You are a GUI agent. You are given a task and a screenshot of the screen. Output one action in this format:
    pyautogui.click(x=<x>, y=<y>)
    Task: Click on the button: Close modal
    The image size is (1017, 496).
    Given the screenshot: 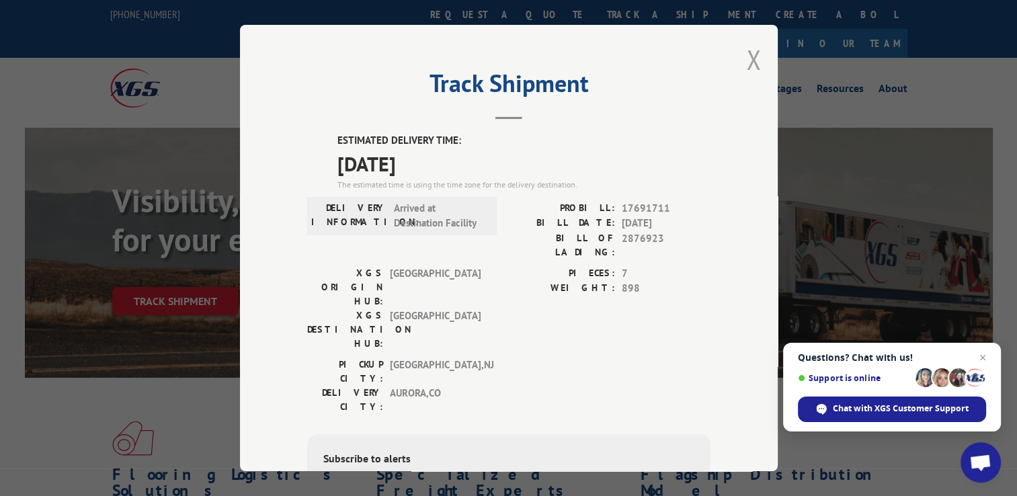 What is the action you would take?
    pyautogui.click(x=753, y=59)
    